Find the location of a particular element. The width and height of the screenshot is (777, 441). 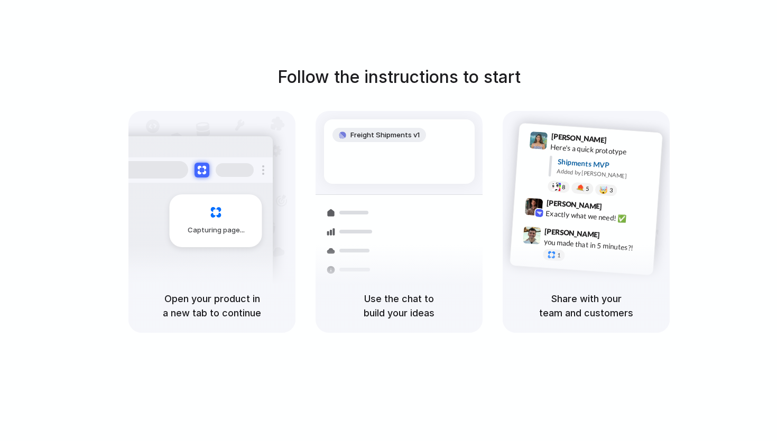

span: 3 is located at coordinates (611, 190).